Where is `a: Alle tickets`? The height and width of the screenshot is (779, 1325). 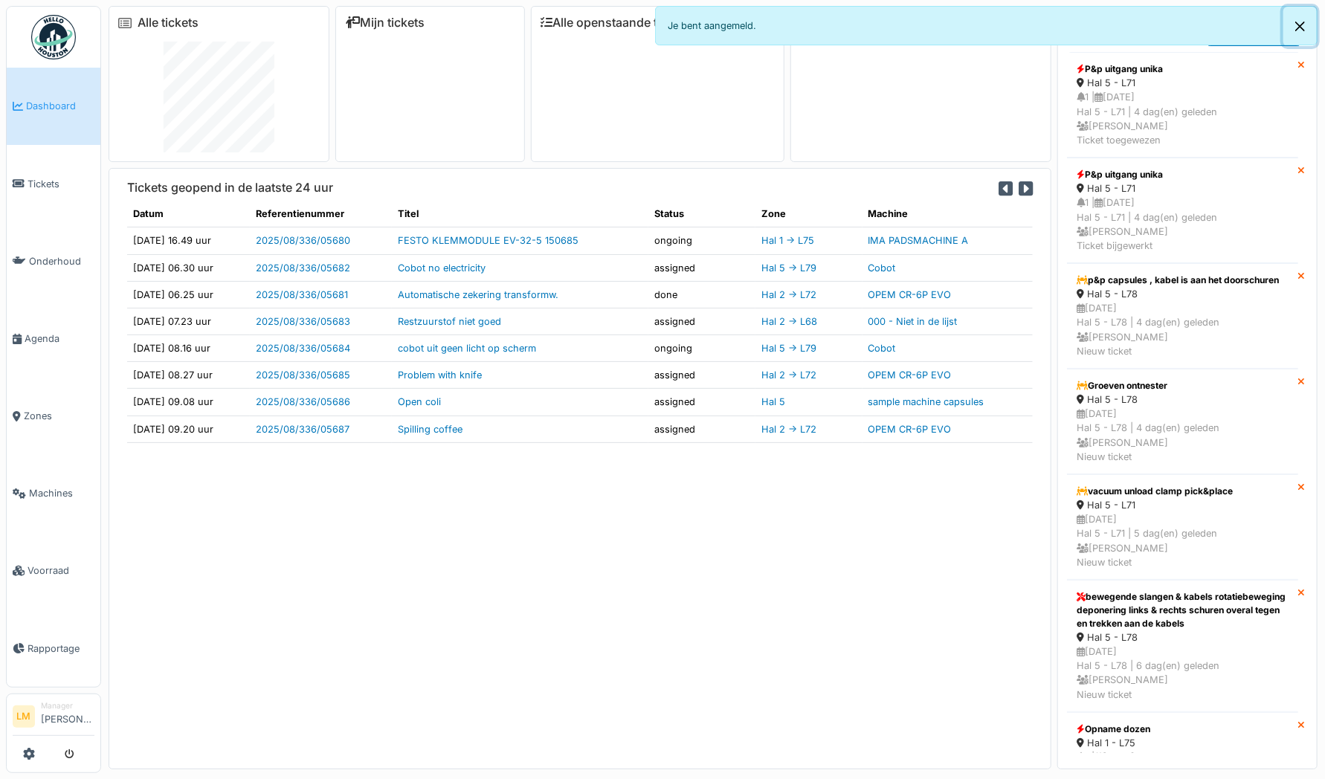
a: Alle tickets is located at coordinates (168, 22).